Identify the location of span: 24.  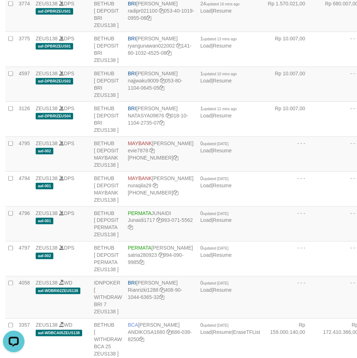
(220, 4).